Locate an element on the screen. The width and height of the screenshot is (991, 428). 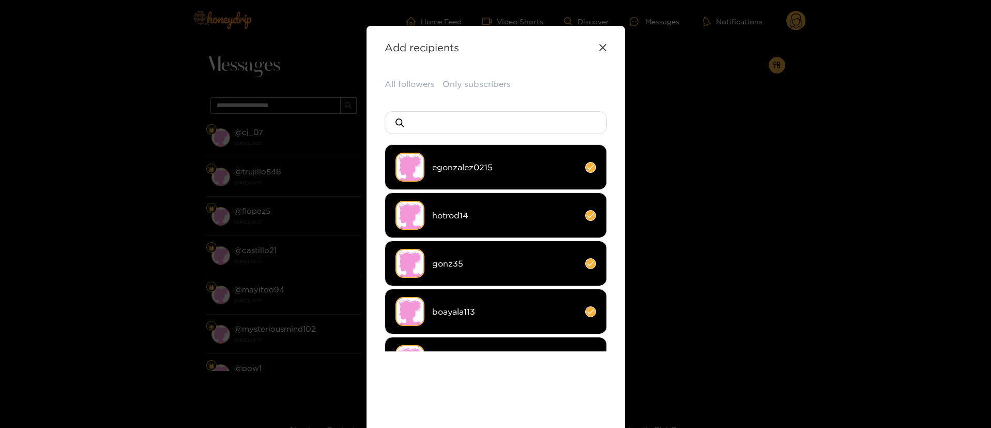
span: gonz35 is located at coordinates (505, 263).